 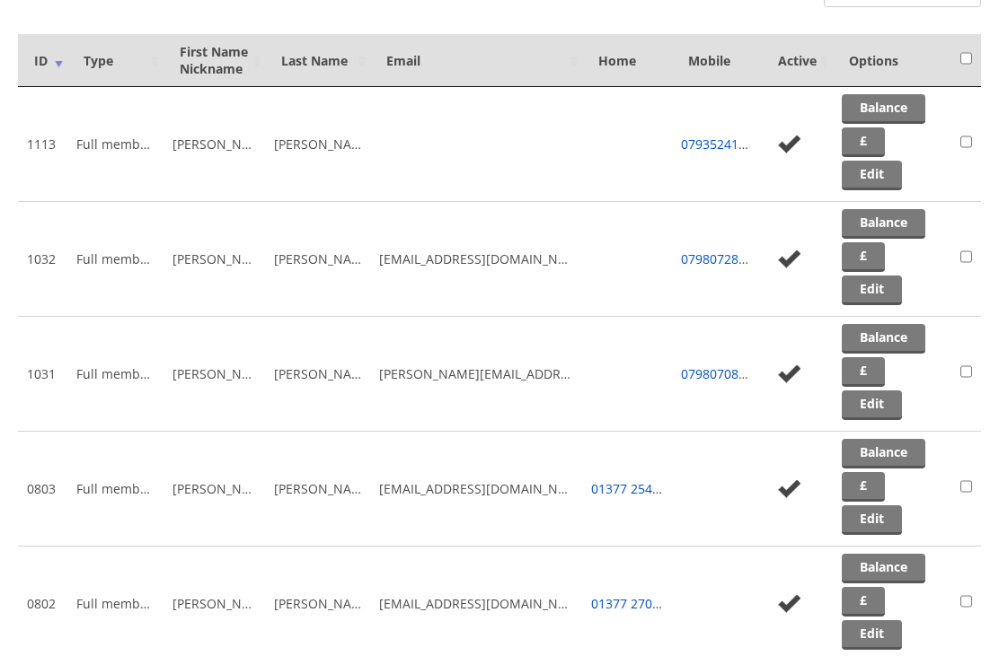 What do you see at coordinates (42, 60) in the screenshot?
I see `th: ID: activate to sort column ascending` at bounding box center [42, 60].